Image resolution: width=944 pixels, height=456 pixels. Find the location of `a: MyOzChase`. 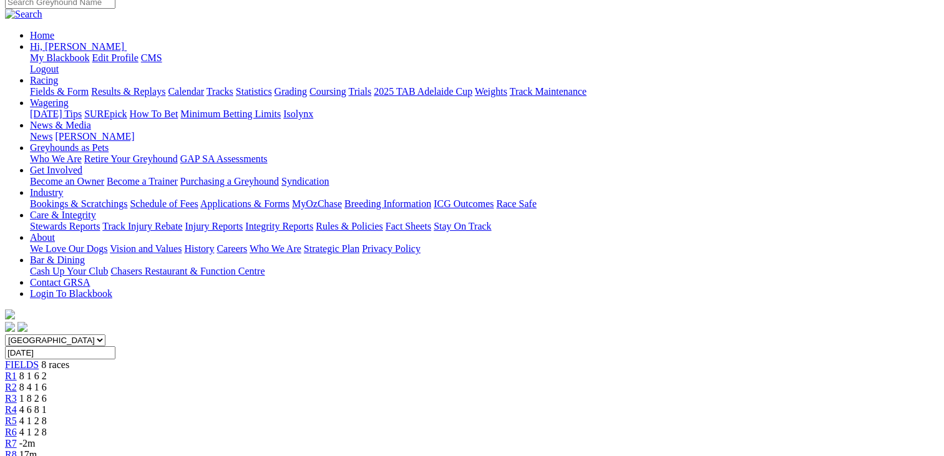

a: MyOzChase is located at coordinates (317, 204).